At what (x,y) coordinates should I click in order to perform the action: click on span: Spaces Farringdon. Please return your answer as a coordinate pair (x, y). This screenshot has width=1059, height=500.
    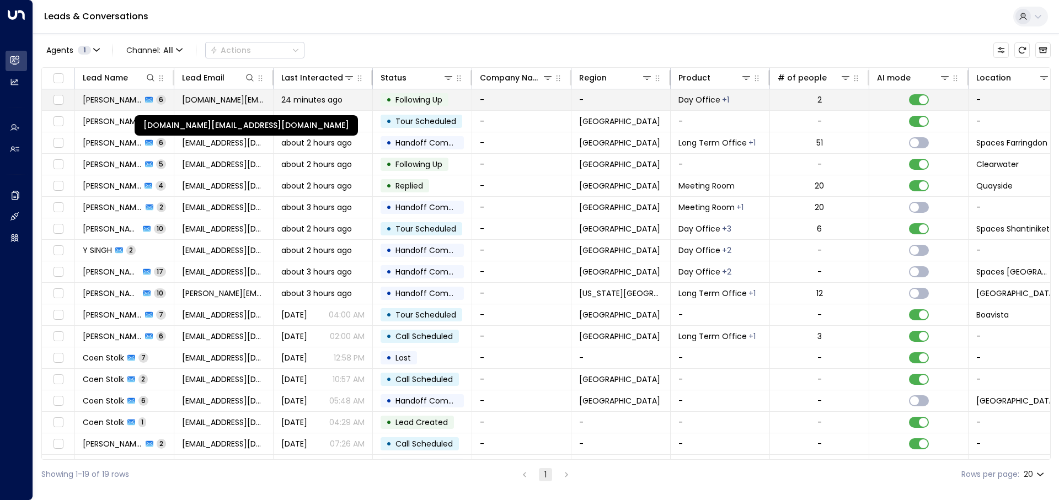
    Looking at the image, I should click on (1012, 143).